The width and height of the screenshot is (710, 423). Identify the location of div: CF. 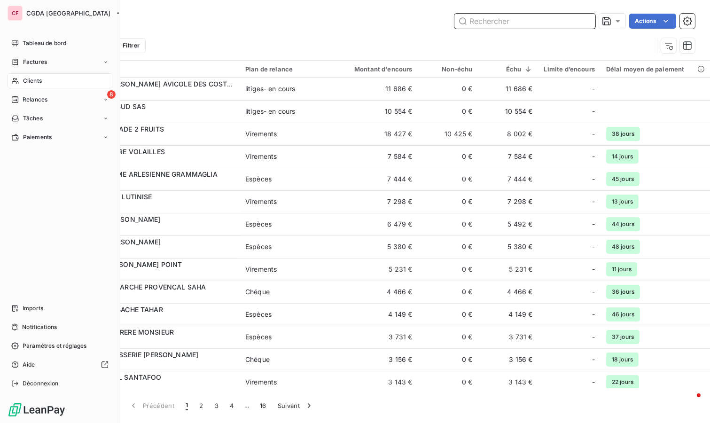
(15, 13).